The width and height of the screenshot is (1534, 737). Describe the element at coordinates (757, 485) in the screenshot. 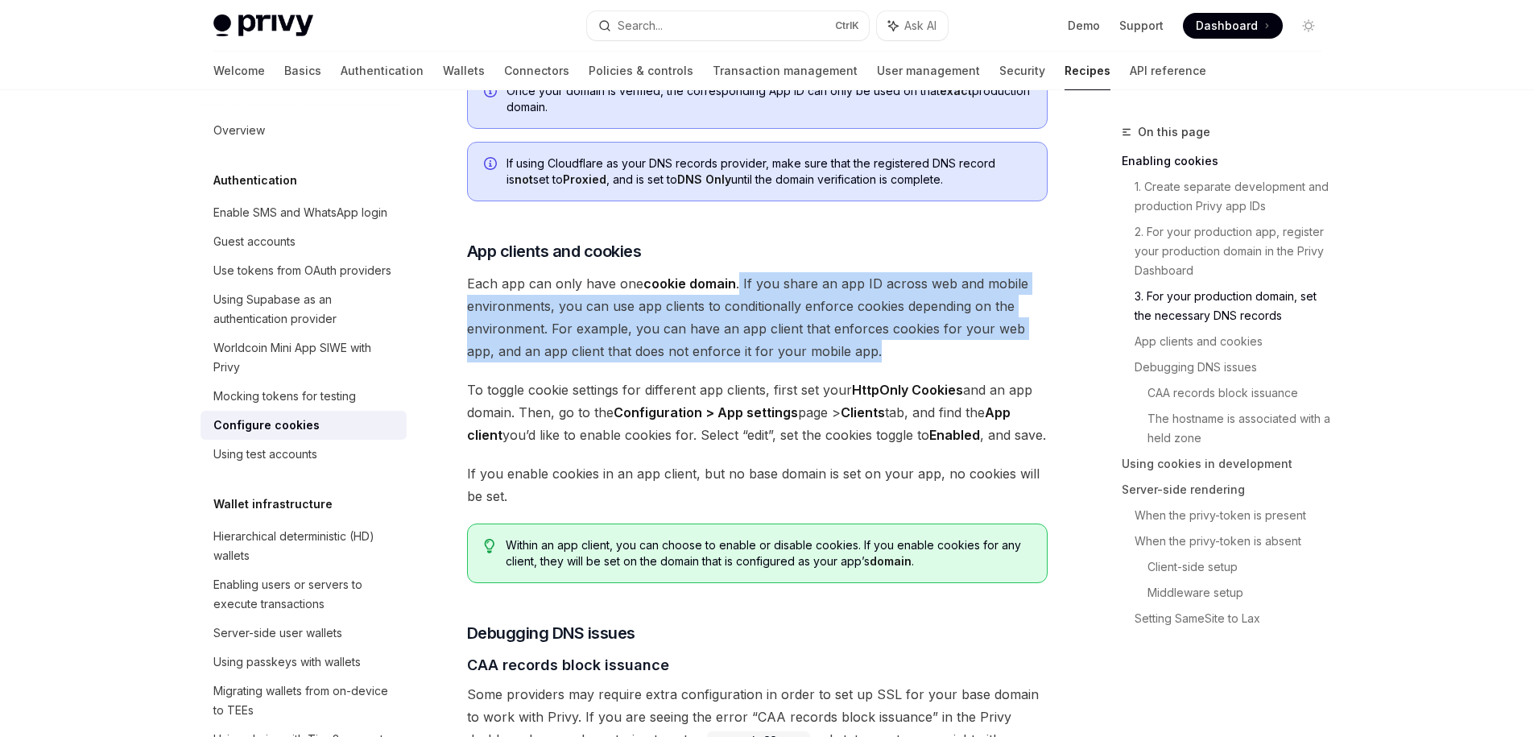

I see `span: If you enable cookies in an app client, but no base domain is set on your app, no cookies will be...` at that location.